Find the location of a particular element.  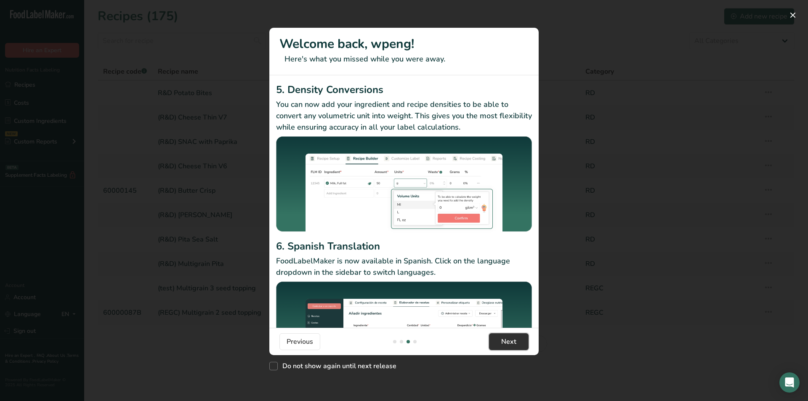

h1: Welcome back, wpeng! is located at coordinates (404, 44).